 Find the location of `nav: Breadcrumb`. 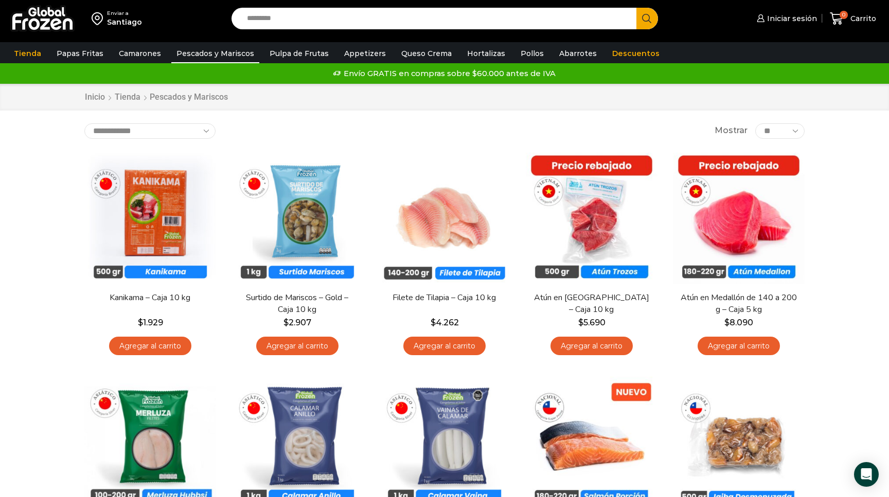

nav: Breadcrumb is located at coordinates (156, 97).